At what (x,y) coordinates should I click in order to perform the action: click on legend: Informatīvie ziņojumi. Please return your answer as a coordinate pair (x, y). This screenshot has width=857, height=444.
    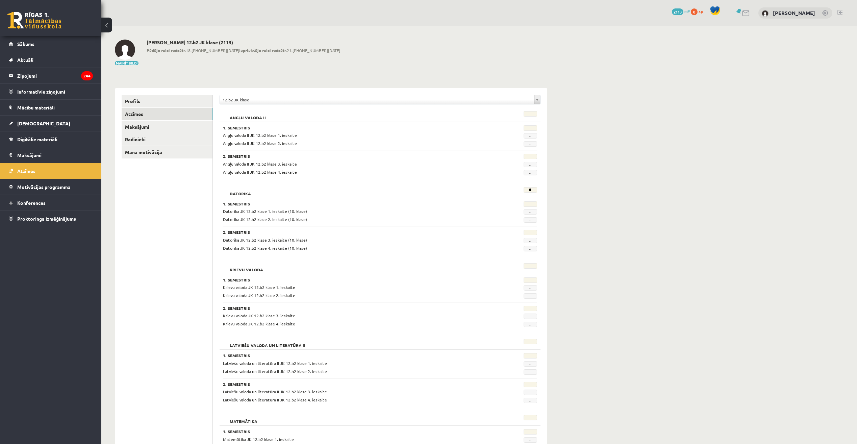
    Looking at the image, I should click on (55, 92).